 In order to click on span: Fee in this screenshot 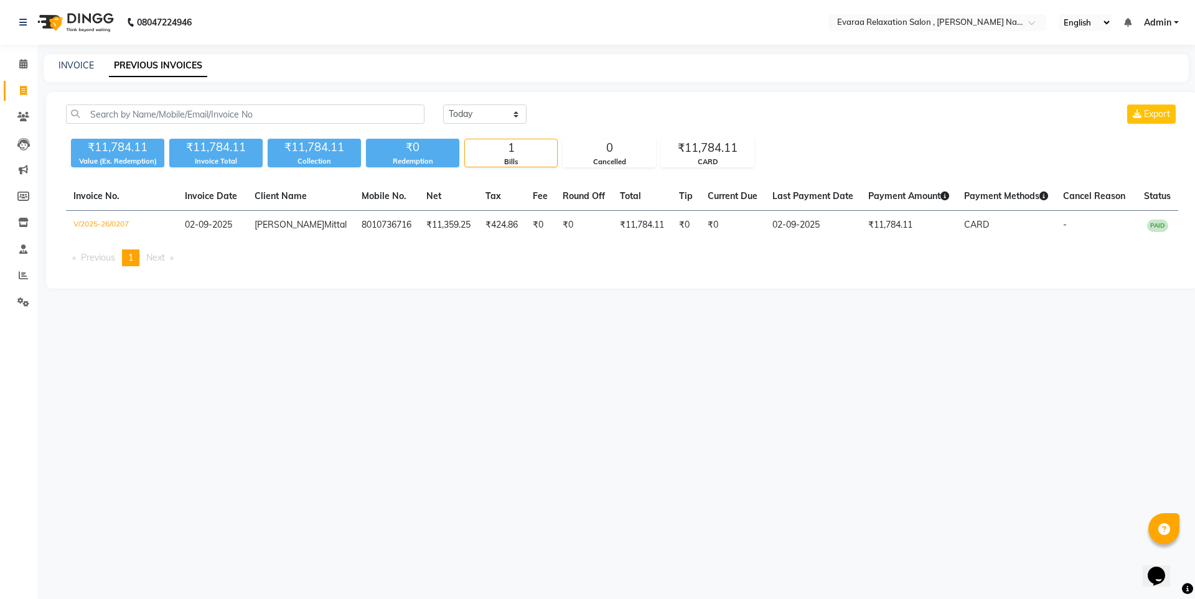, I will do `click(540, 196)`.